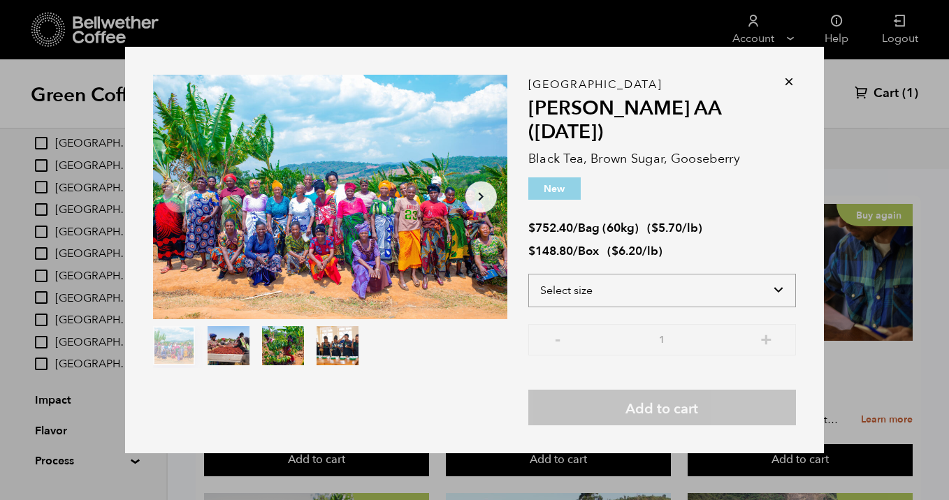 This screenshot has width=949, height=500. What do you see at coordinates (551, 228) in the screenshot?
I see `bdi: 752.40` at bounding box center [551, 228].